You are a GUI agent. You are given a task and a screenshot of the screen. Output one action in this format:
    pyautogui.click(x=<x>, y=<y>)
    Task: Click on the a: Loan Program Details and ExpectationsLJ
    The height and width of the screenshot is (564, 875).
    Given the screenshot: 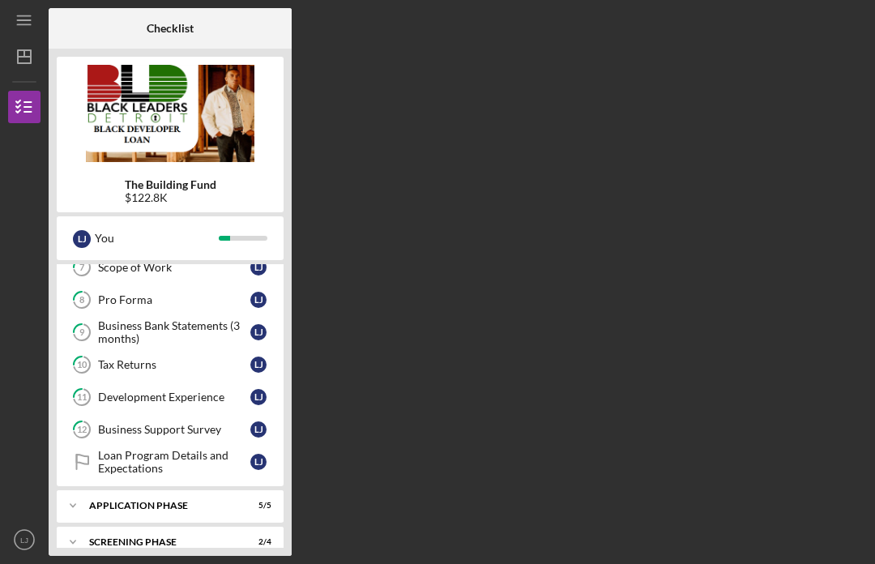 What is the action you would take?
    pyautogui.click(x=170, y=462)
    